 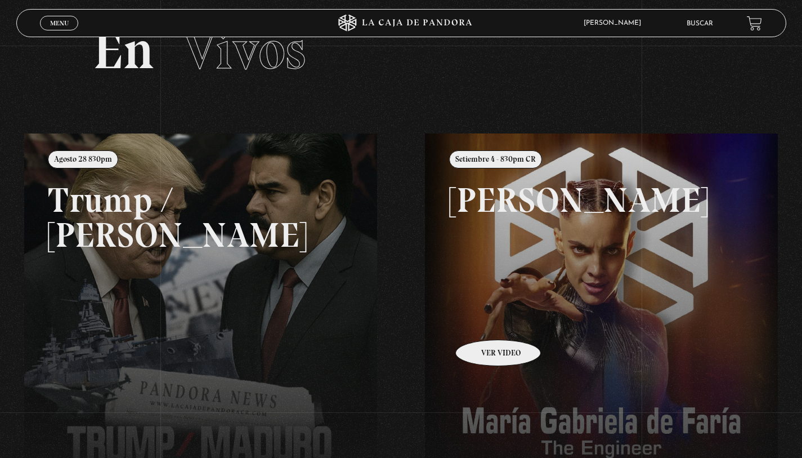 I want to click on a: View your shopping cart, so click(x=755, y=23).